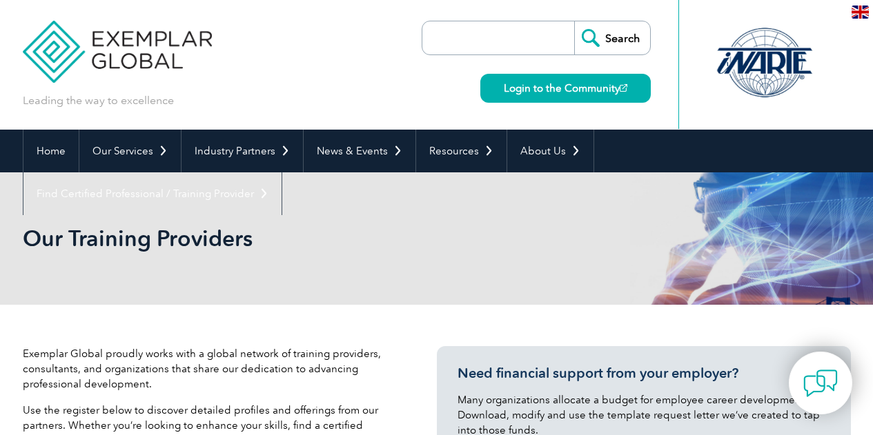 The width and height of the screenshot is (873, 435). I want to click on img: open_square.png, so click(623, 88).